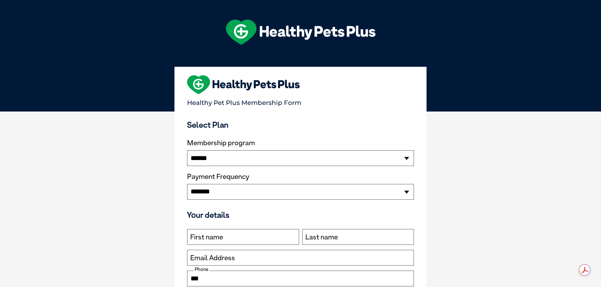  What do you see at coordinates (243, 85) in the screenshot?
I see `img: heart-shape-hpp-logo-large.png` at bounding box center [243, 85].